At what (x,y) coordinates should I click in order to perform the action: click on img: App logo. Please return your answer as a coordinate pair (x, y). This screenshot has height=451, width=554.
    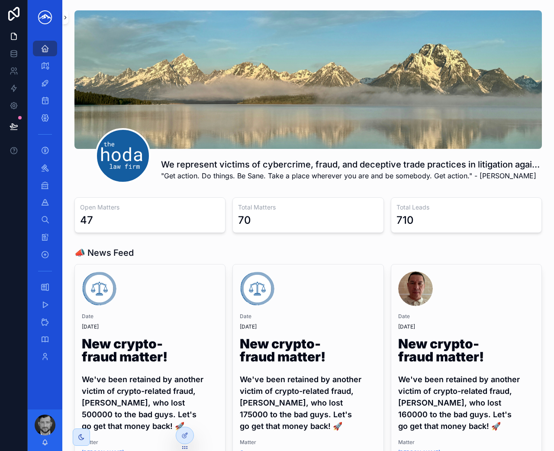
    Looking at the image, I should click on (45, 17).